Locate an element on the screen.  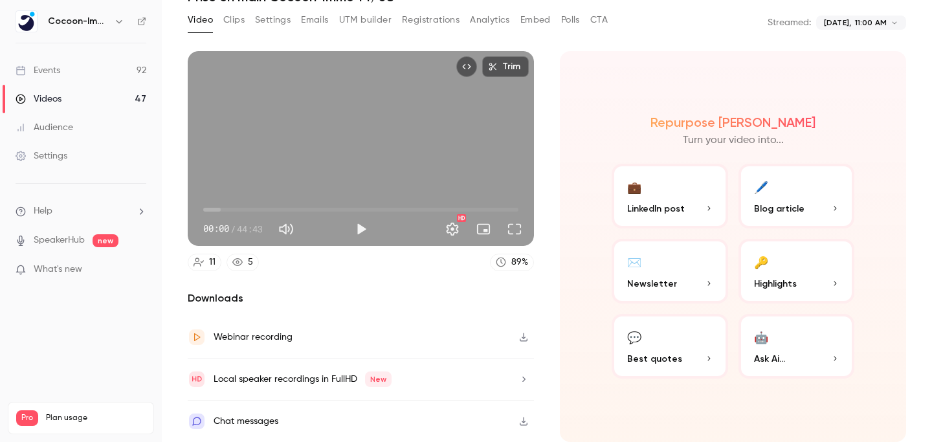
button: 💼LinkedIn post is located at coordinates (670, 196).